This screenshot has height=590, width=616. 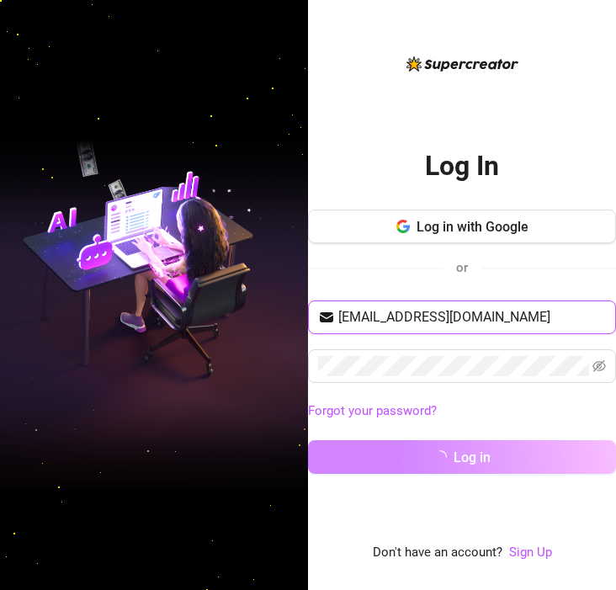 I want to click on span: eye-invisible, so click(x=599, y=366).